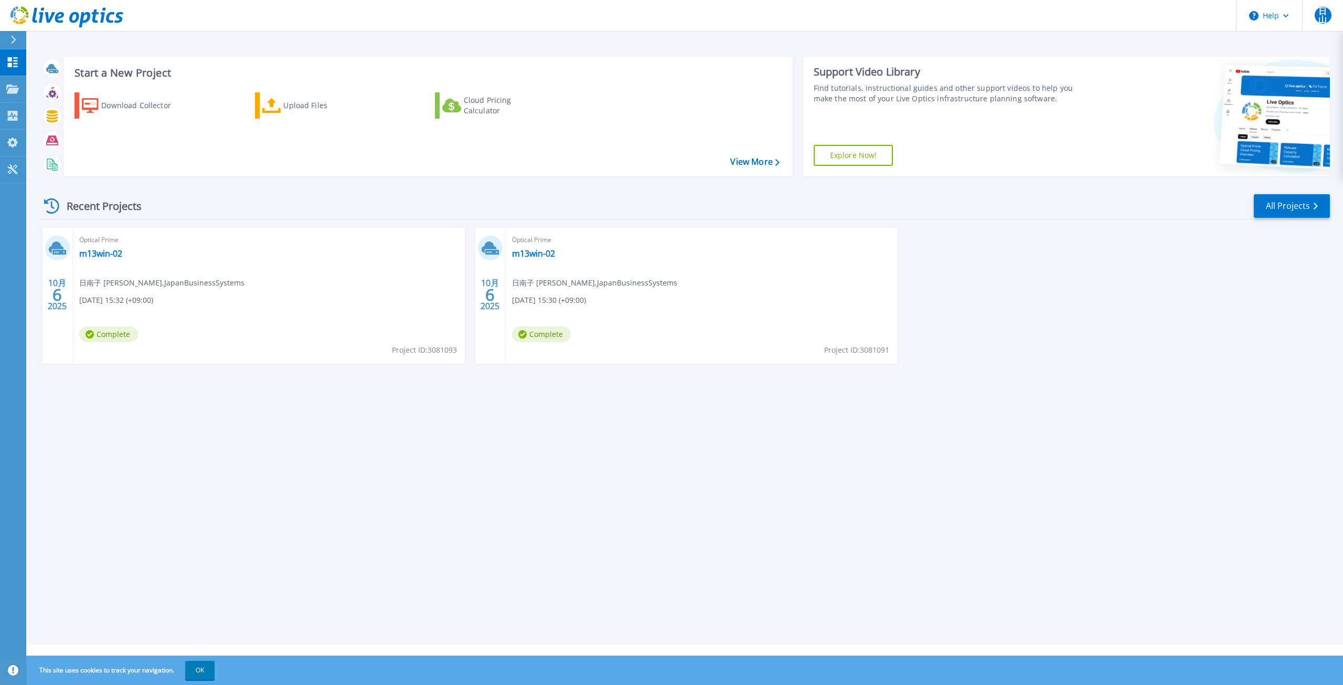  I want to click on div: Recent Projects, so click(98, 206).